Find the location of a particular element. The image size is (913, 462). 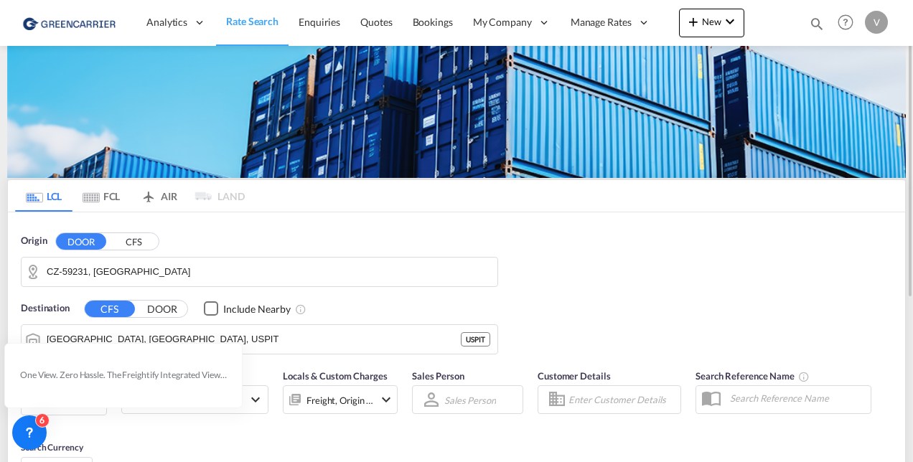

div: Include Nearby is located at coordinates (257, 309).